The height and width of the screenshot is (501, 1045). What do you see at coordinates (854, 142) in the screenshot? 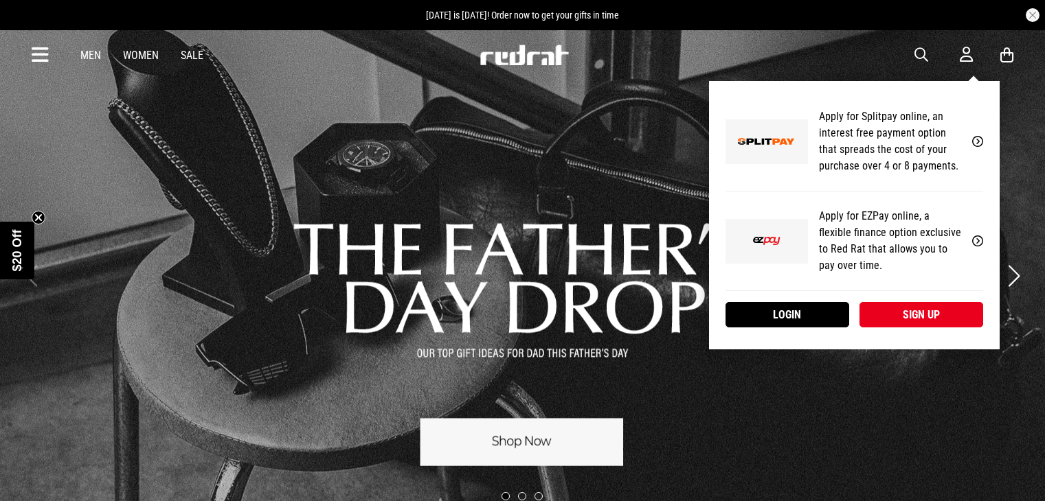
I see `a: Apply for Splitpay online, an interest free payment option that spreads the cost of your purchase...` at bounding box center [854, 142].